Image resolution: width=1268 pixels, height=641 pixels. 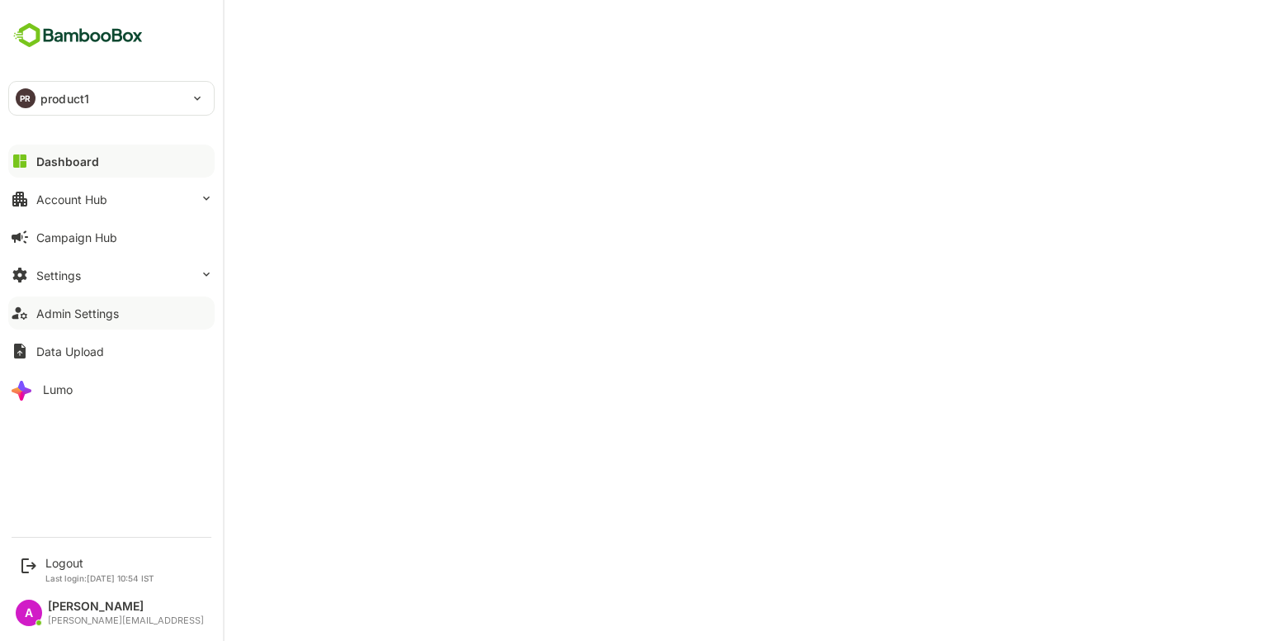 I want to click on div: Settings, so click(x=59, y=275).